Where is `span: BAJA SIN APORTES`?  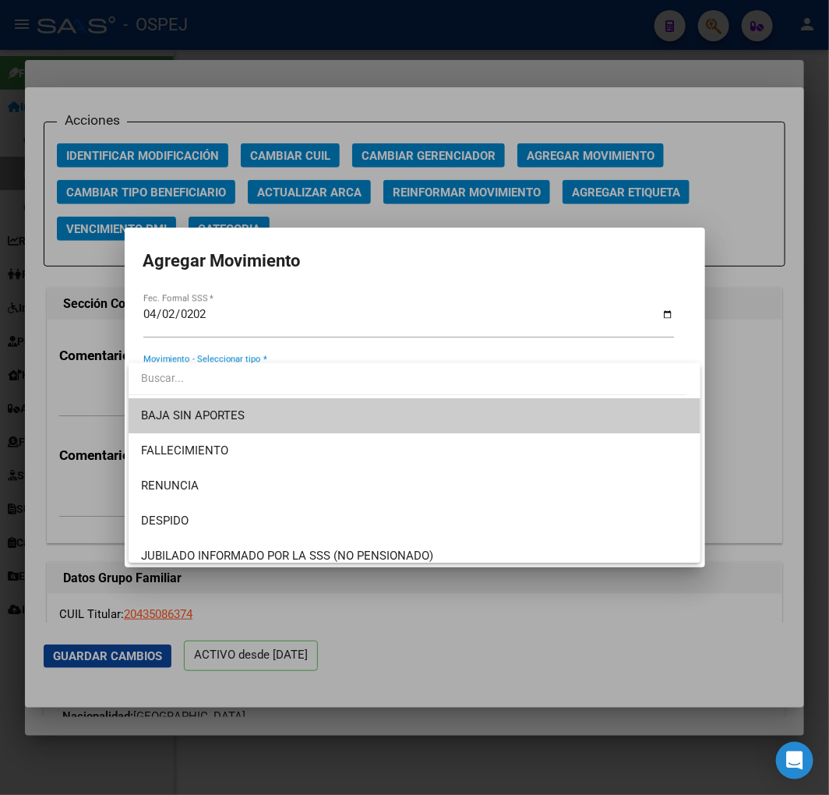 span: BAJA SIN APORTES is located at coordinates (192, 415).